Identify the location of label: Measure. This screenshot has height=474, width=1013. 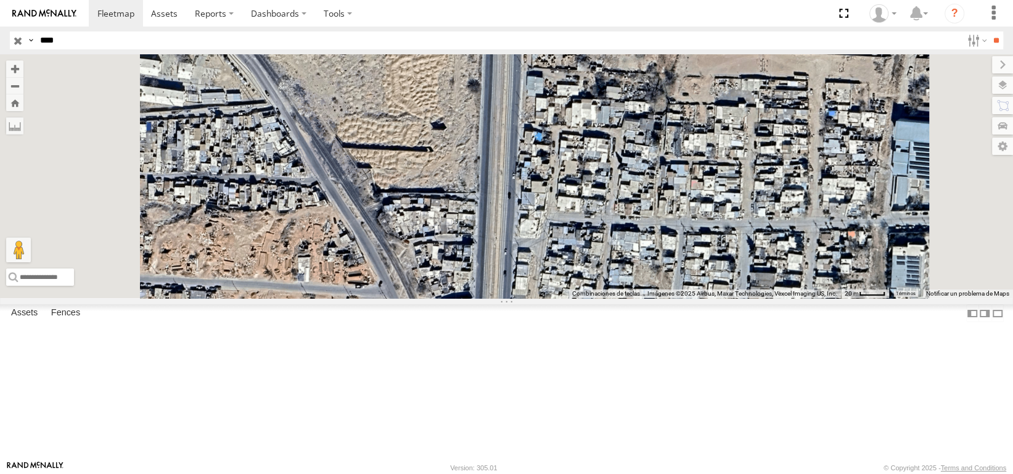
(15, 126).